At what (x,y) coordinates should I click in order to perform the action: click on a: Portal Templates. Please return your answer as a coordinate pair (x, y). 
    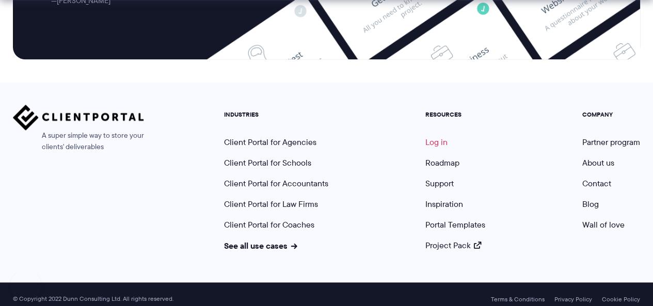
    Looking at the image, I should click on (456, 225).